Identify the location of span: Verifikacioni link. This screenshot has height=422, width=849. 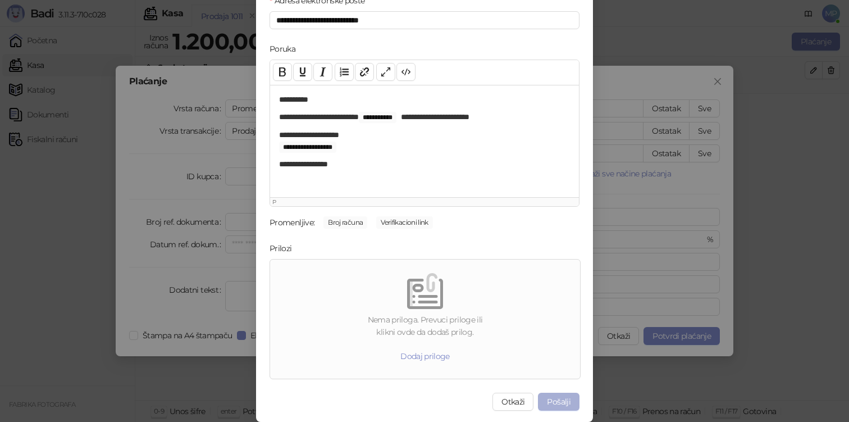
(404, 222).